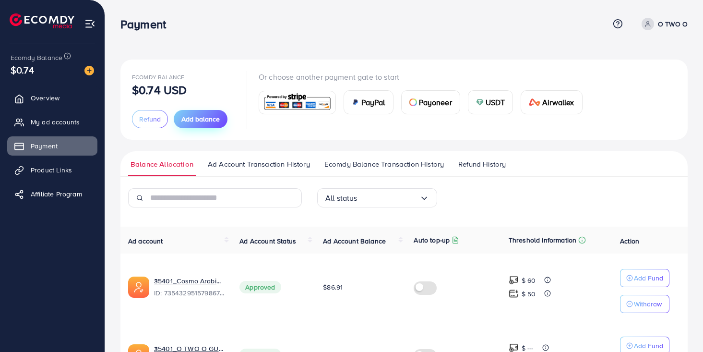 Image resolution: width=703 pixels, height=352 pixels. Describe the element at coordinates (90, 24) in the screenshot. I see `img: menu` at that location.